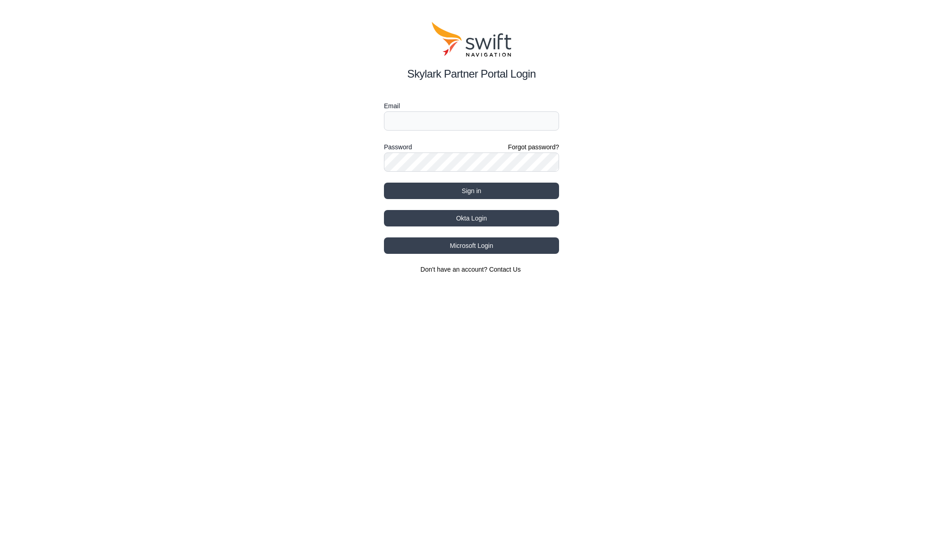 This screenshot has width=943, height=536. I want to click on button: Microsoft Login, so click(472, 245).